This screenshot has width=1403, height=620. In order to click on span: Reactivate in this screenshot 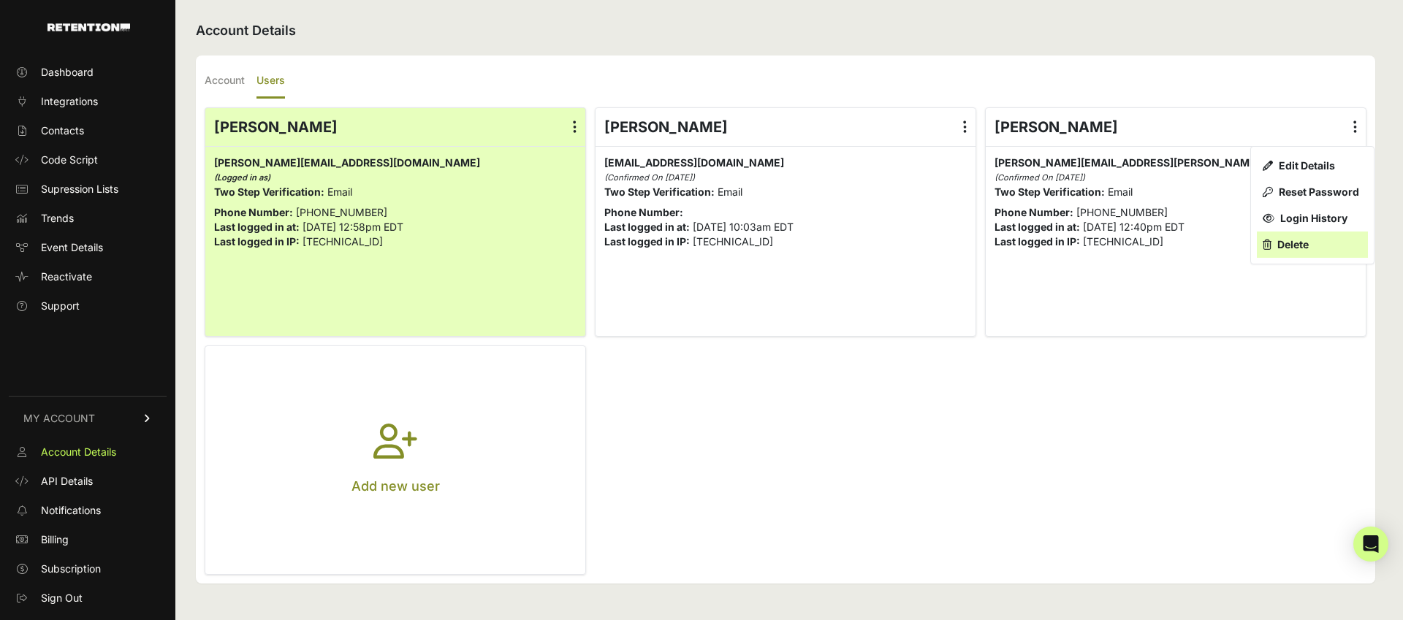, I will do `click(66, 277)`.